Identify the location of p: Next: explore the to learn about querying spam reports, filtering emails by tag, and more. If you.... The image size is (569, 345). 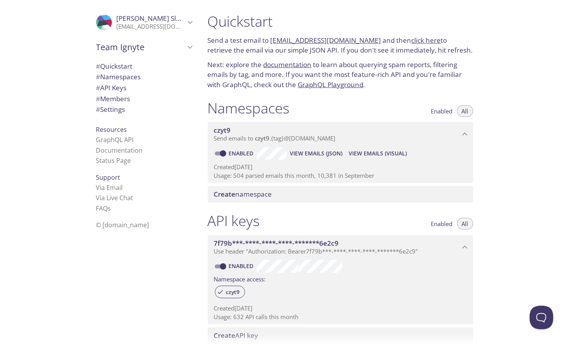
(340, 75).